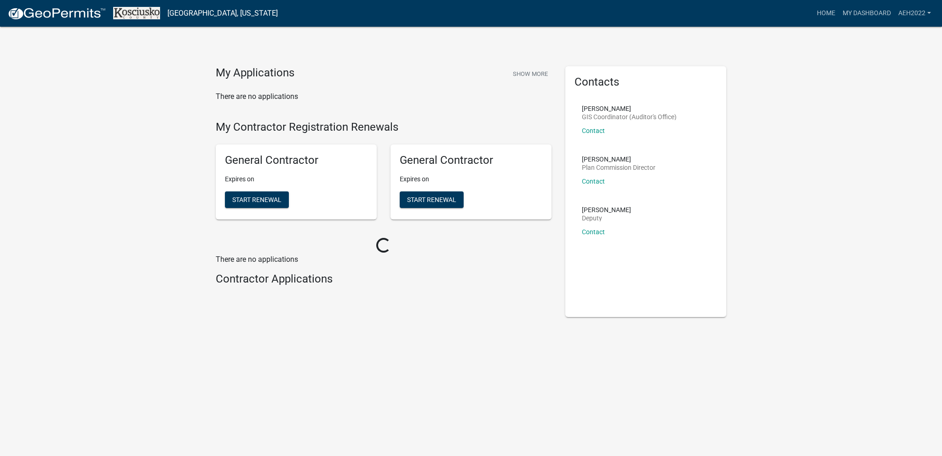 This screenshot has height=456, width=942. Describe the element at coordinates (826, 13) in the screenshot. I see `a: Home` at that location.